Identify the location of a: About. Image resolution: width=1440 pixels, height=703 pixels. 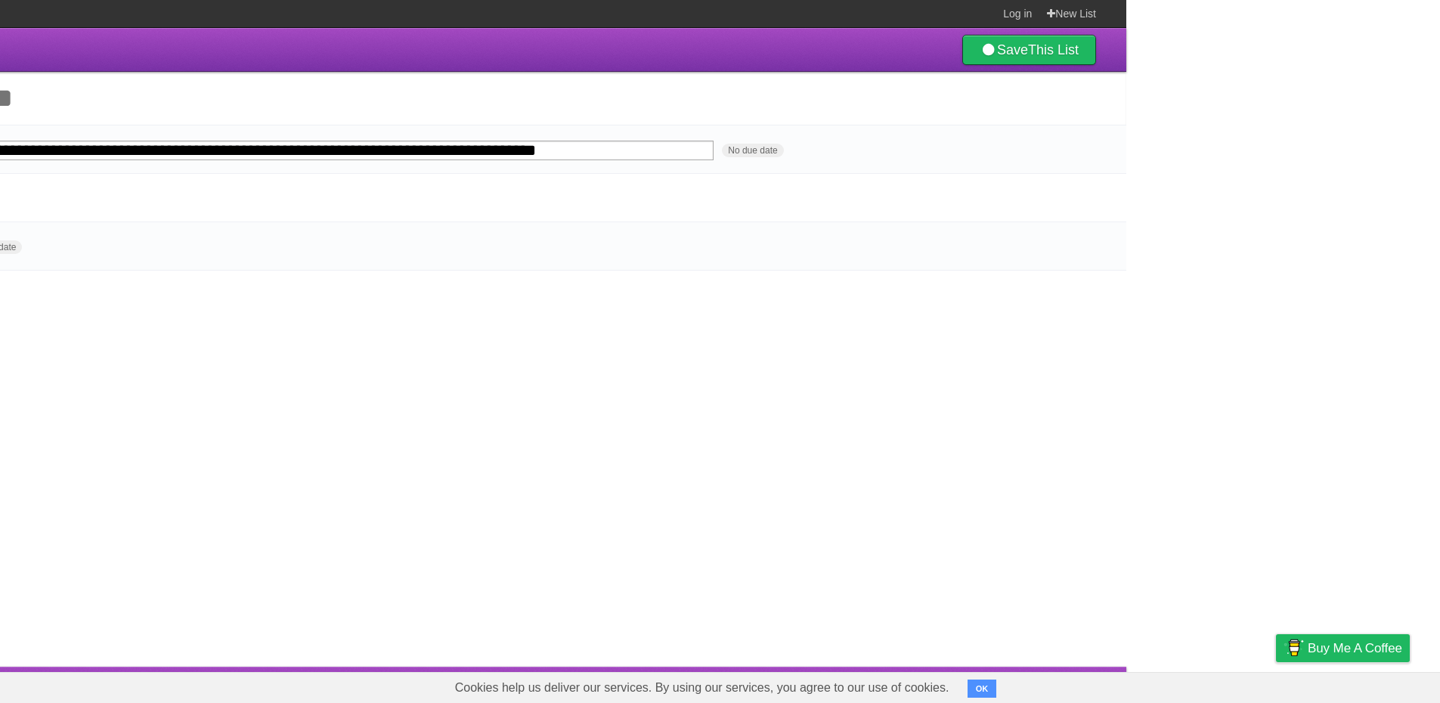
(777, 685).